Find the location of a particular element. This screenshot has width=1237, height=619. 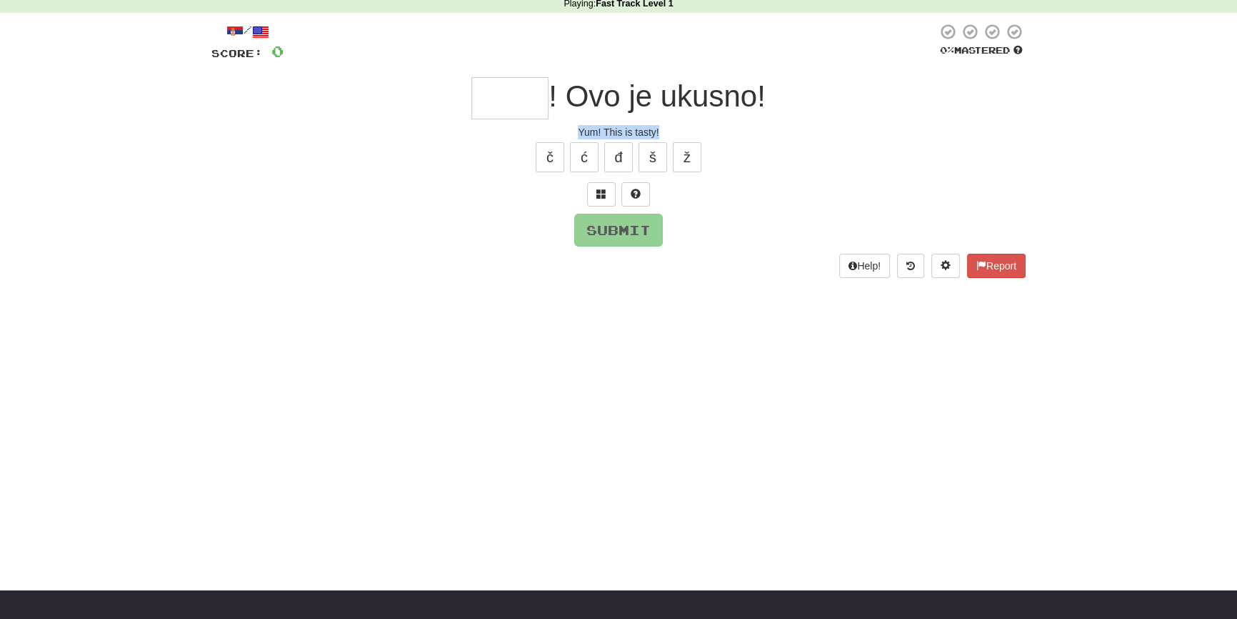

button: Single letter hint - you only get 1 per sentence and score half the points! alt+h is located at coordinates (636, 194).